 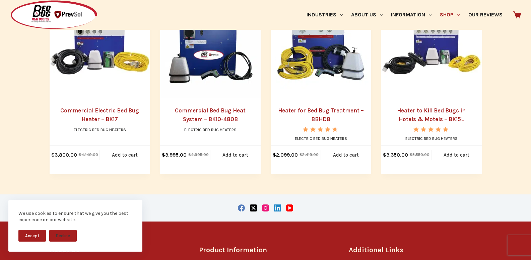 What do you see at coordinates (125, 155) in the screenshot?
I see `a: Add to cart: “Commercial Electric Bed Bug Heater - BK17”` at bounding box center [125, 155].